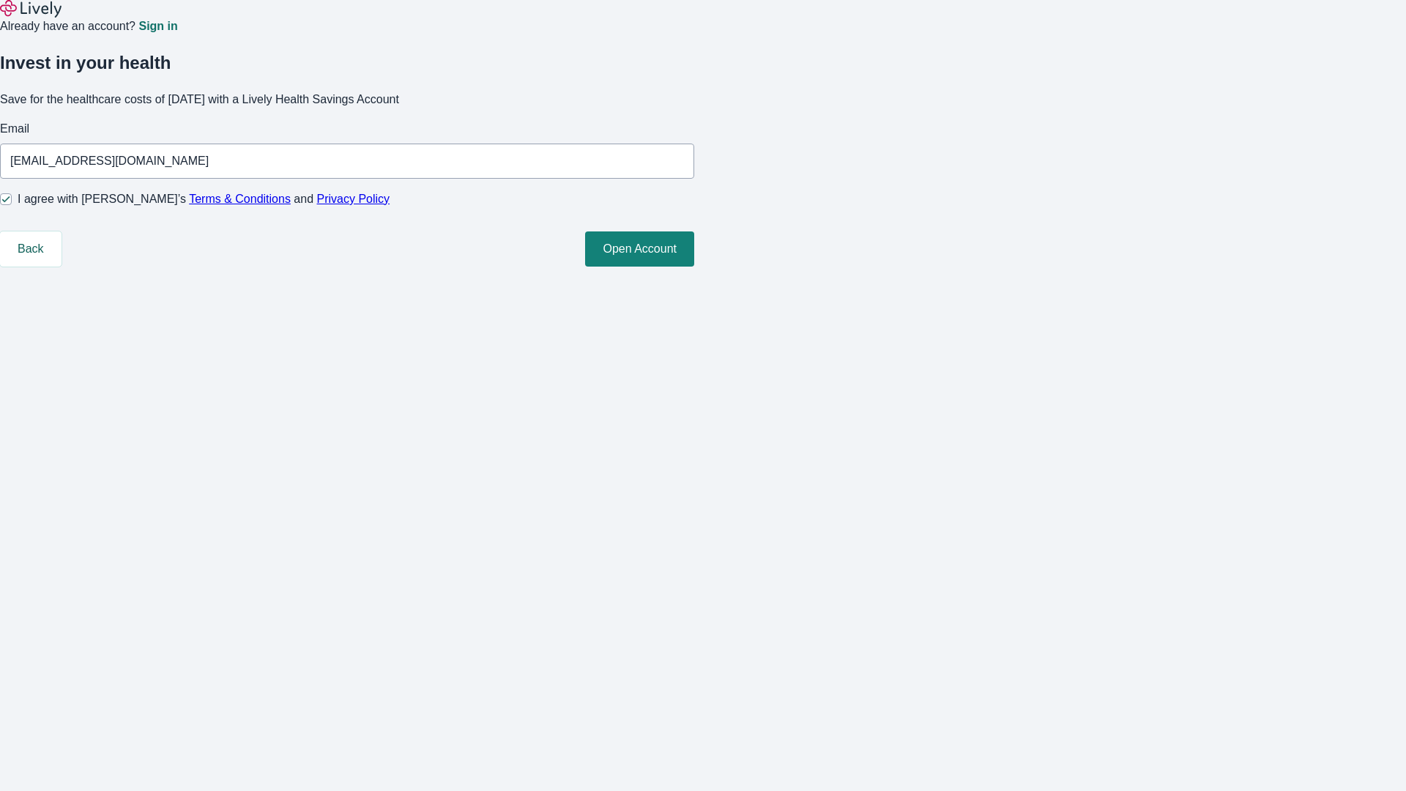 The height and width of the screenshot is (791, 1406). What do you see at coordinates (157, 26) in the screenshot?
I see `a: Sign in` at bounding box center [157, 26].